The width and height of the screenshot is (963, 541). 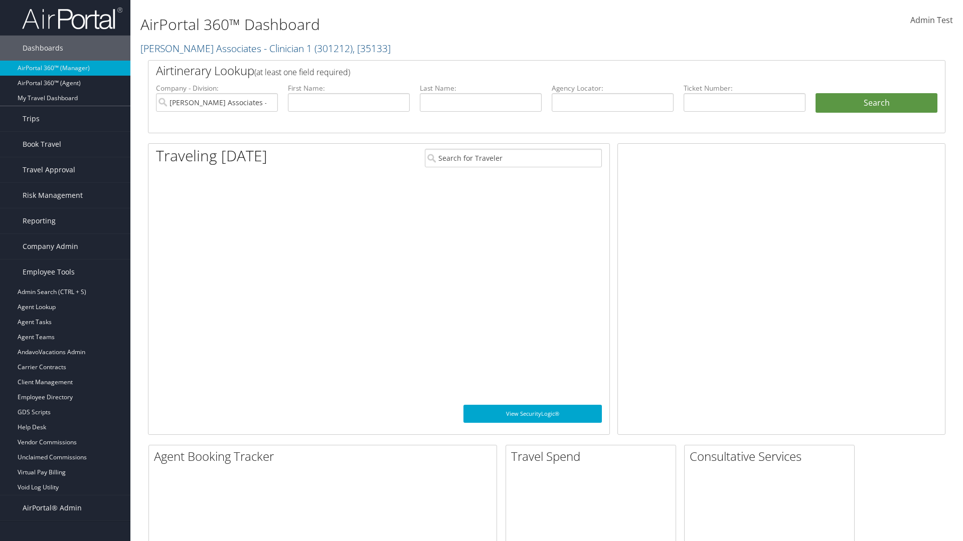 What do you see at coordinates (931, 21) in the screenshot?
I see `a: Admin Test` at bounding box center [931, 21].